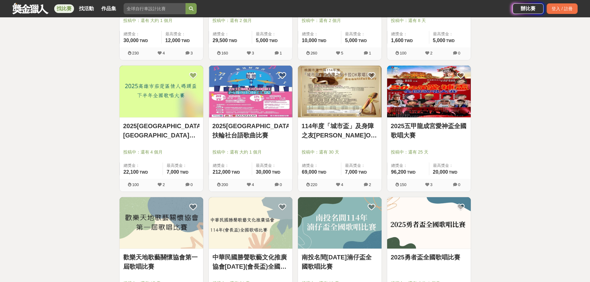 The height and width of the screenshot is (282, 590). What do you see at coordinates (429, 258) in the screenshot?
I see `a: 2025勇者盃全國歌唱比賽` at bounding box center [429, 258].